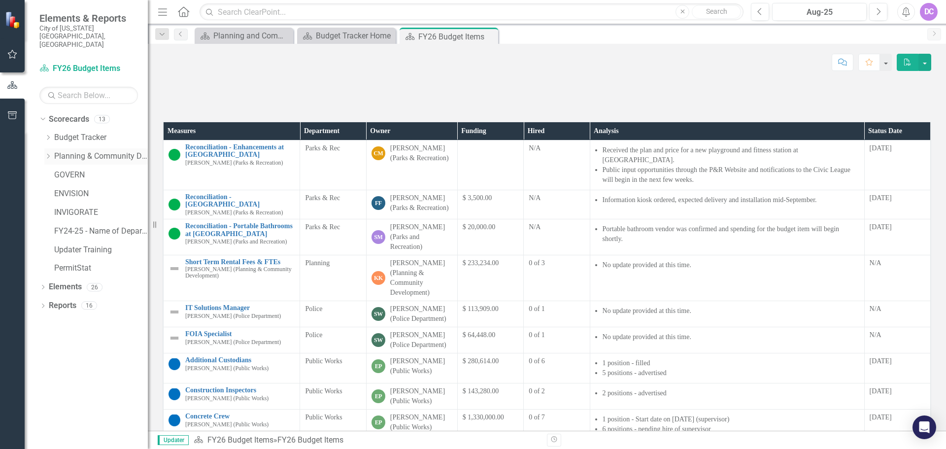 The image size is (946, 449). What do you see at coordinates (323, 361) in the screenshot?
I see `span: Public Works` at bounding box center [323, 361].